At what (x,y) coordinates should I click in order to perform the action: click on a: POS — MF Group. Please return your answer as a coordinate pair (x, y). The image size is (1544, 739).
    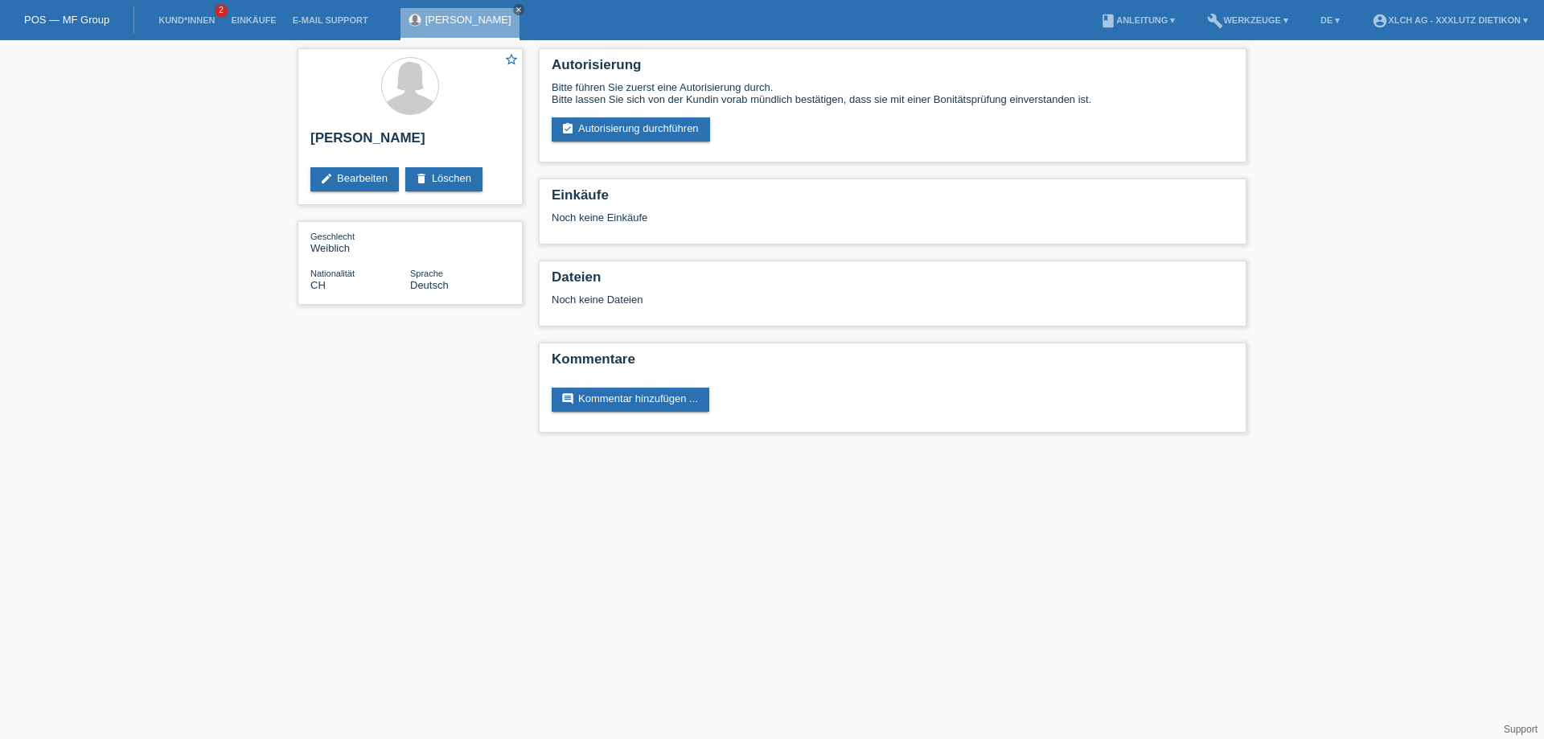
    Looking at the image, I should click on (67, 19).